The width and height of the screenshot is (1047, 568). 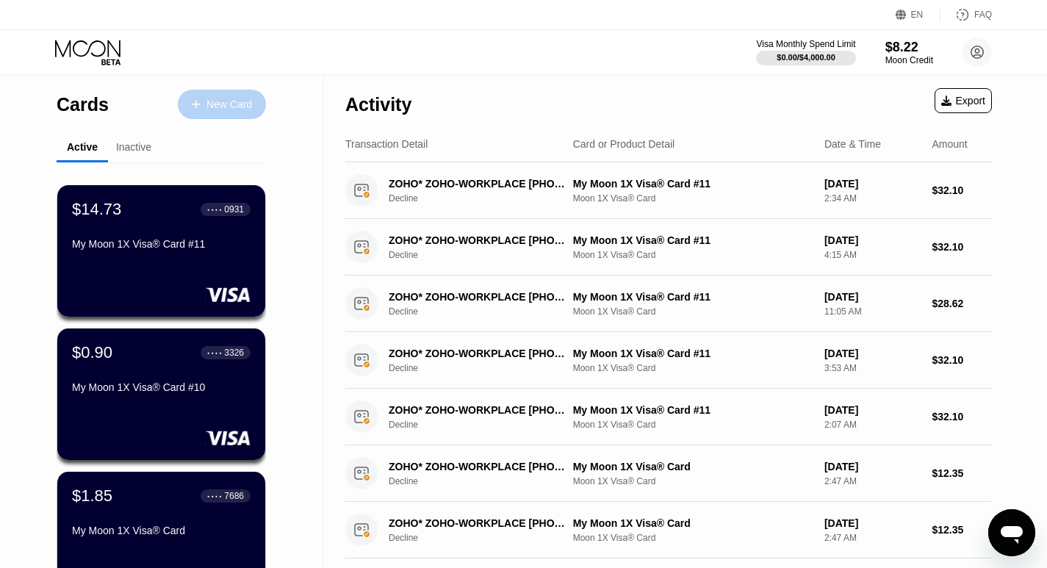 I want to click on div: $14.73, so click(x=96, y=209).